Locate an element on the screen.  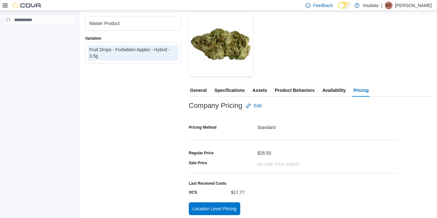
span: General is located at coordinates (198, 90).